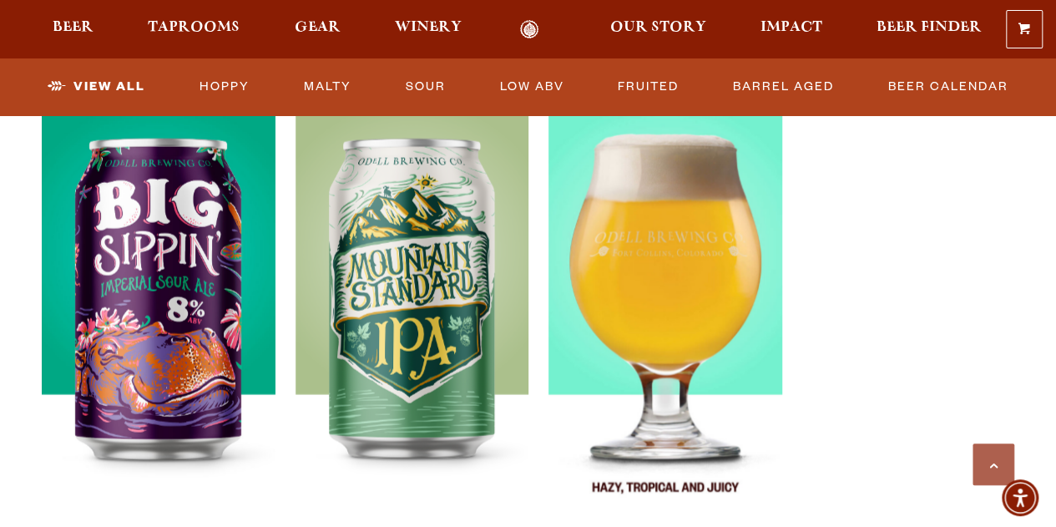  Describe the element at coordinates (317, 28) in the screenshot. I see `span: Gear` at that location.